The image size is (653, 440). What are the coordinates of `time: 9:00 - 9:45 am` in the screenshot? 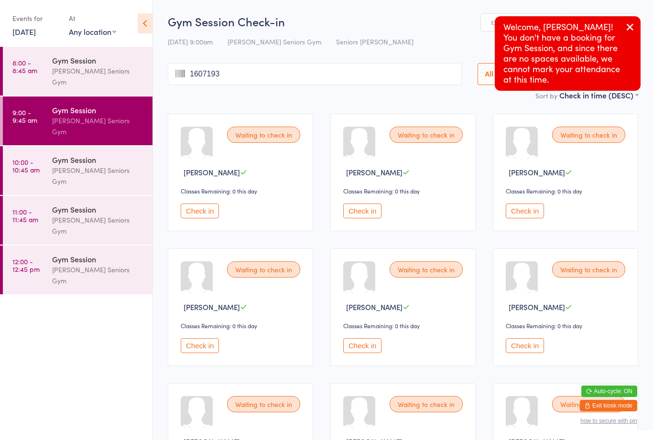 It's located at (25, 116).